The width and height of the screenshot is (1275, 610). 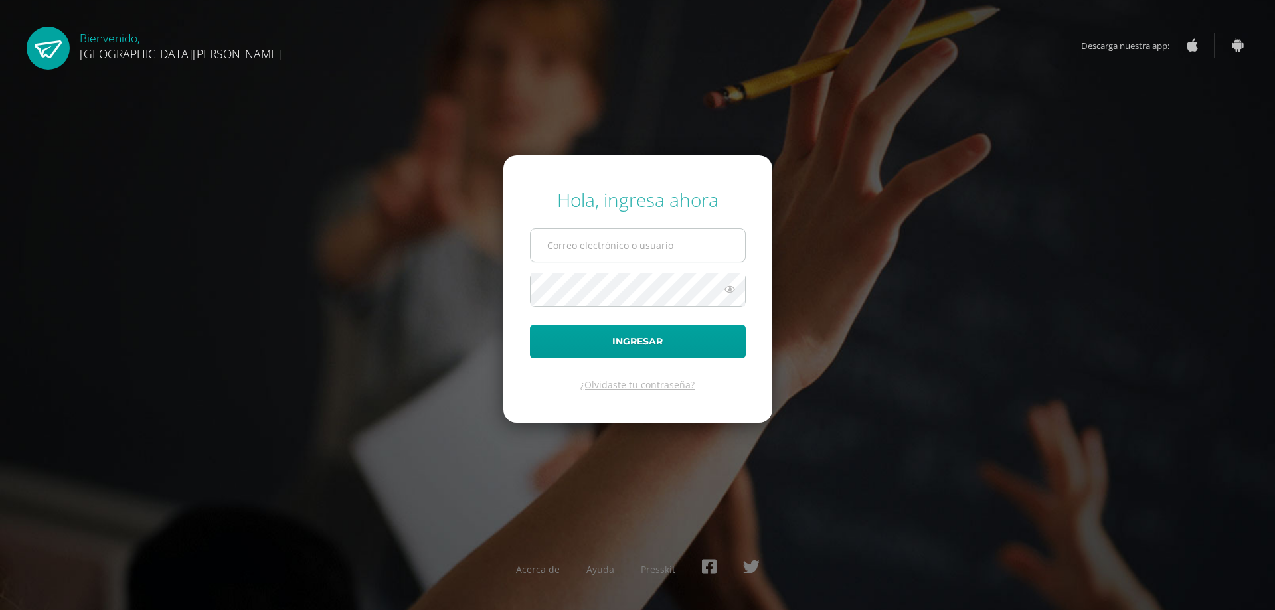 What do you see at coordinates (638, 200) in the screenshot?
I see `div: Hola, ingresa ahora` at bounding box center [638, 200].